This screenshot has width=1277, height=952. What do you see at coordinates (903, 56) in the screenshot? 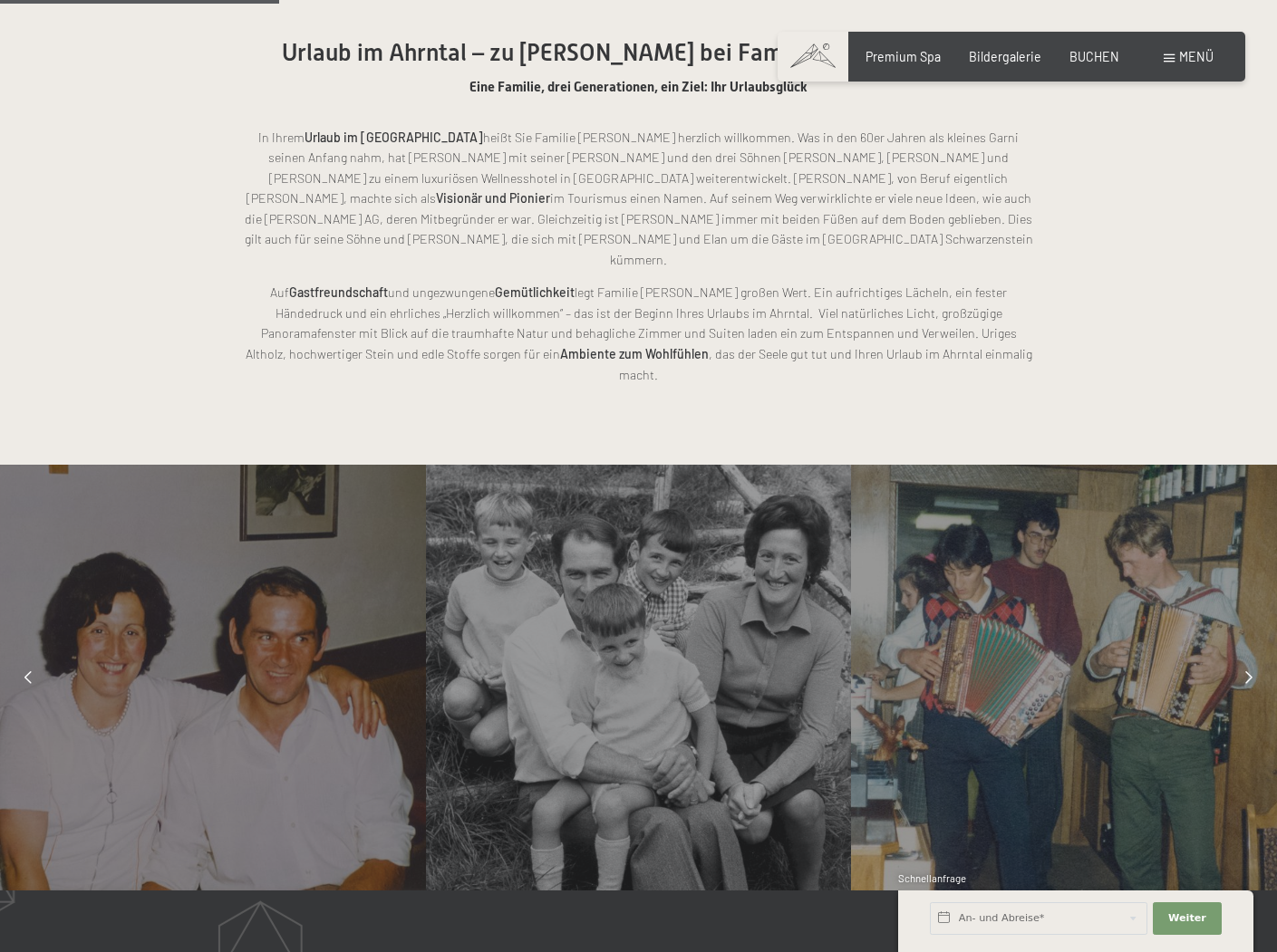
I see `span: Premium Spa` at bounding box center [903, 56].